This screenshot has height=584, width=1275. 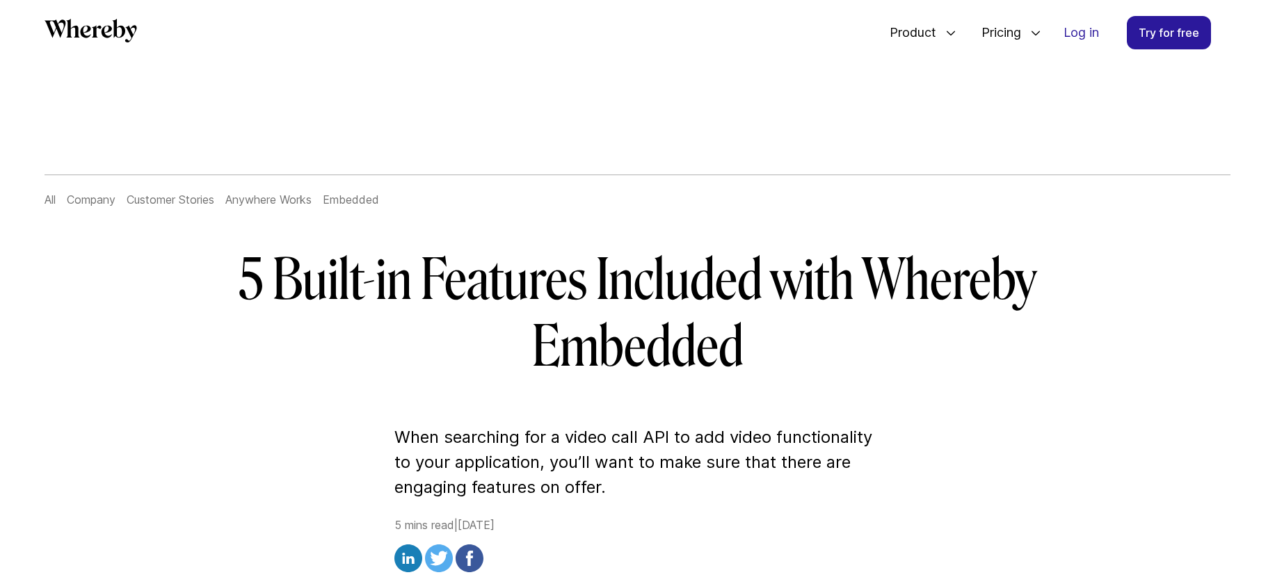 What do you see at coordinates (469, 558) in the screenshot?
I see `img: facebook` at bounding box center [469, 558].